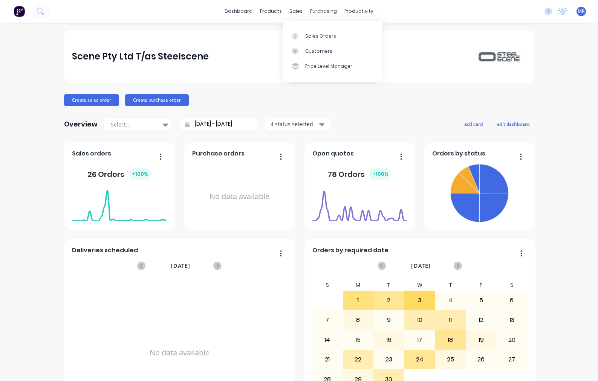 The height and width of the screenshot is (381, 598). Describe the element at coordinates (512, 320) in the screenshot. I see `div: 13` at that location.